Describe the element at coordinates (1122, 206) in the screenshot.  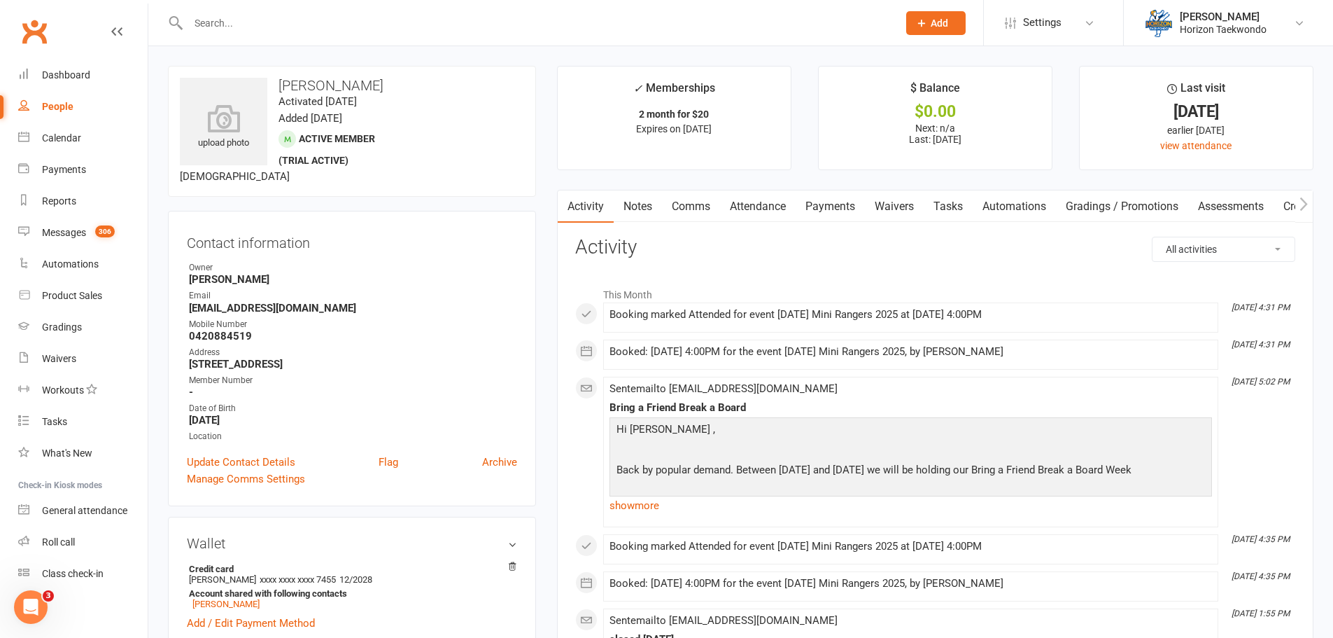
I see `a: Gradings / Promotions` at that location.